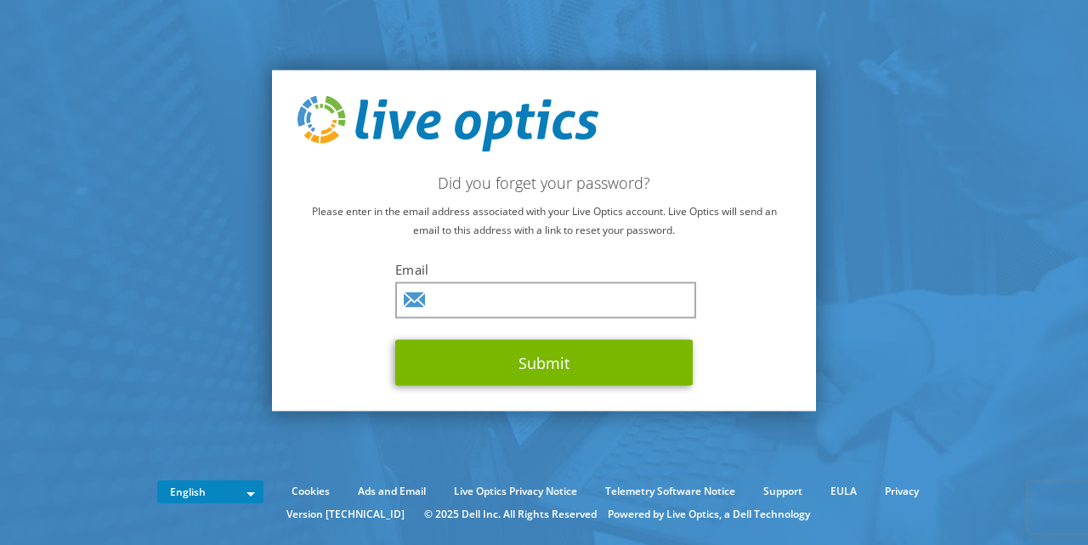 This screenshot has height=545, width=1088. What do you see at coordinates (515, 491) in the screenshot?
I see `a: Live Optics Privacy Notice` at bounding box center [515, 491].